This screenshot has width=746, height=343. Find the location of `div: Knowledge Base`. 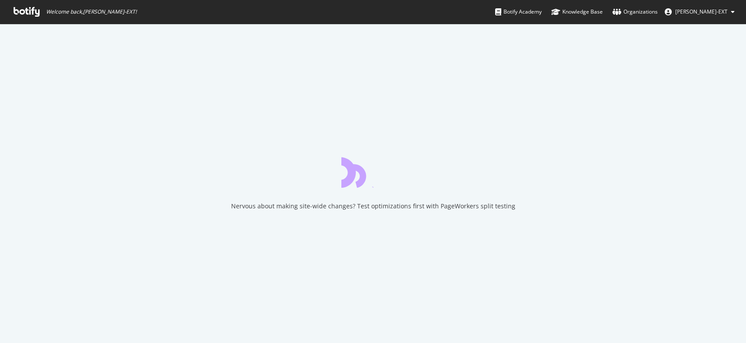

div: Knowledge Base is located at coordinates (577, 12).